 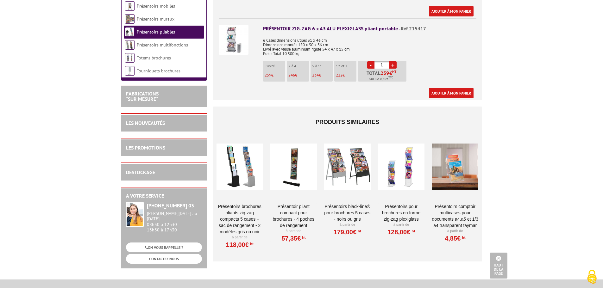 I want to click on span: Produits similaires, so click(x=347, y=122).